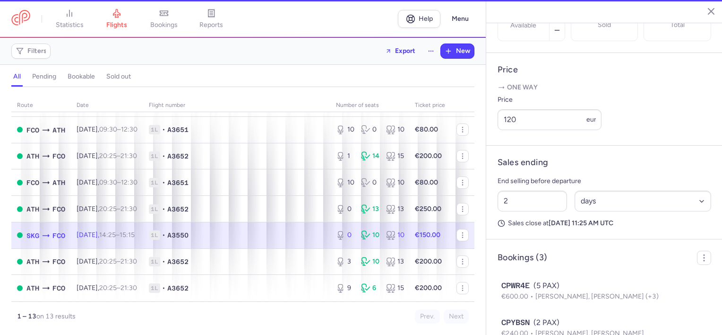 This screenshot has width=722, height=335. Describe the element at coordinates (56, 316) in the screenshot. I see `span: on 13 results` at that location.